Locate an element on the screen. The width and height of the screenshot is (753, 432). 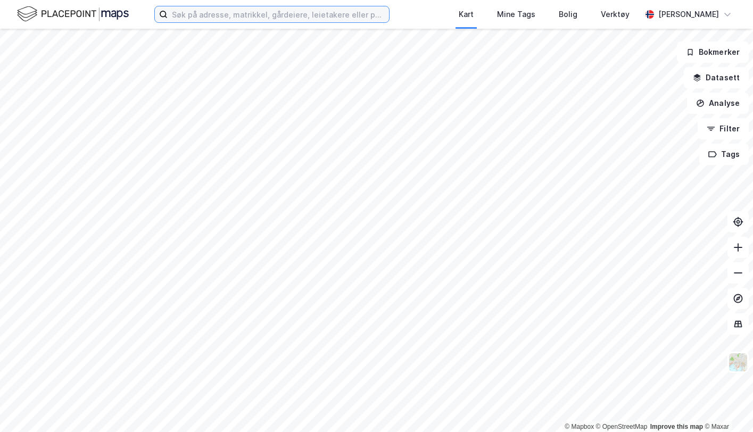
button: Analyse is located at coordinates (718, 103).